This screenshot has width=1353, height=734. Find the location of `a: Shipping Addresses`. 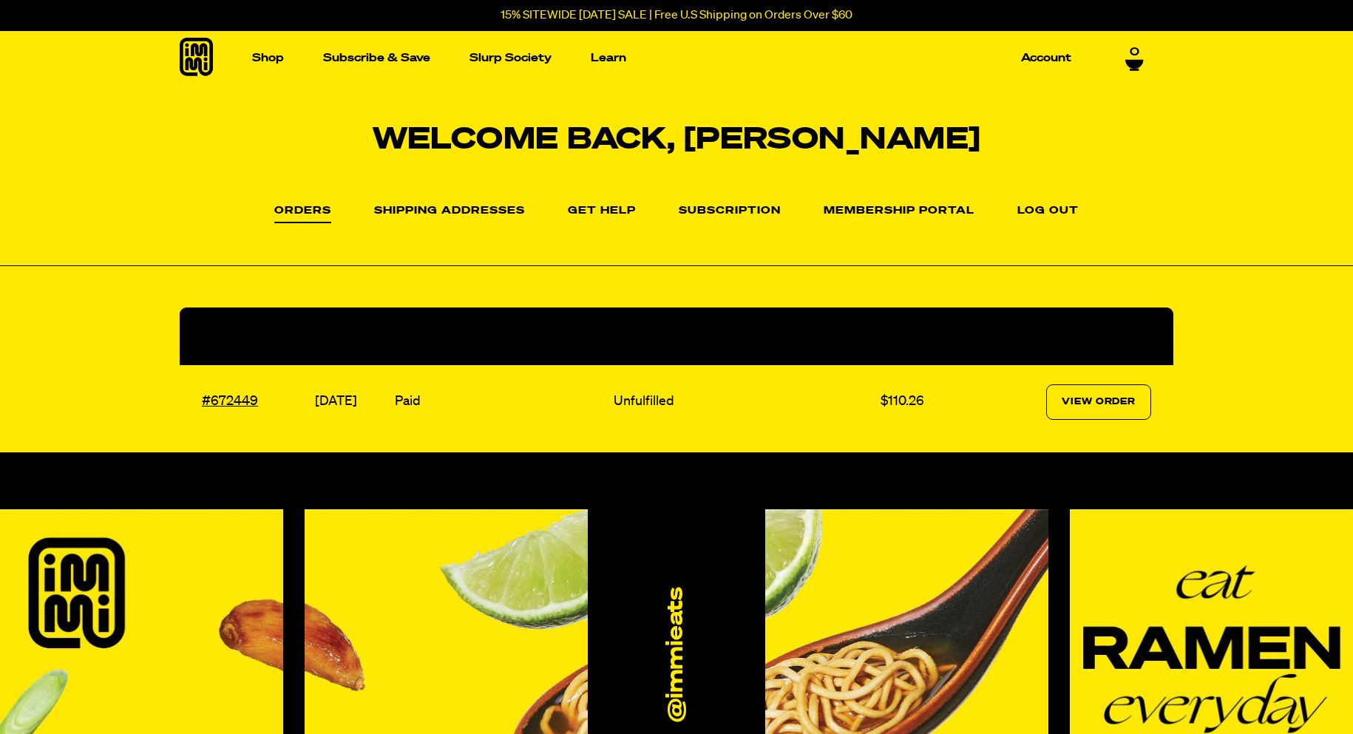

a: Shipping Addresses is located at coordinates (449, 211).